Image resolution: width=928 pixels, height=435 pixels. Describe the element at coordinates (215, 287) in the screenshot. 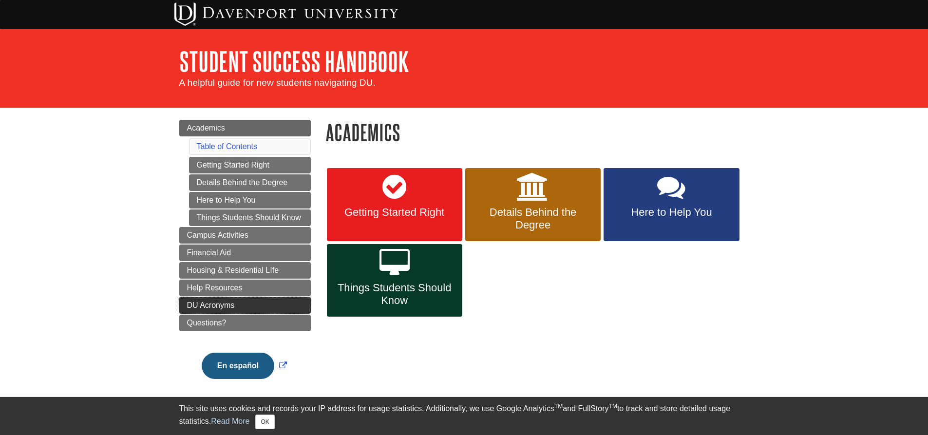

I see `span: Help Resources` at that location.